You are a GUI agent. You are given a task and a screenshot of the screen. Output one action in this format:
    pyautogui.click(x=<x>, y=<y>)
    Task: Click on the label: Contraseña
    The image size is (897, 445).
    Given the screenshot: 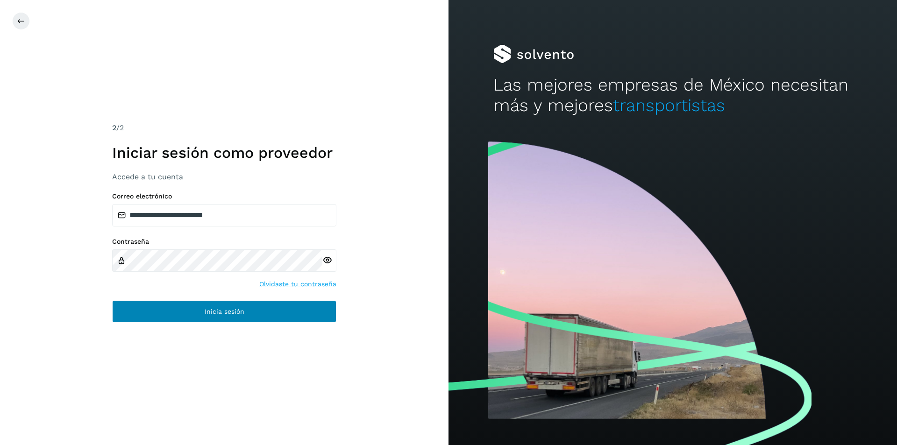 What is the action you would take?
    pyautogui.click(x=224, y=242)
    